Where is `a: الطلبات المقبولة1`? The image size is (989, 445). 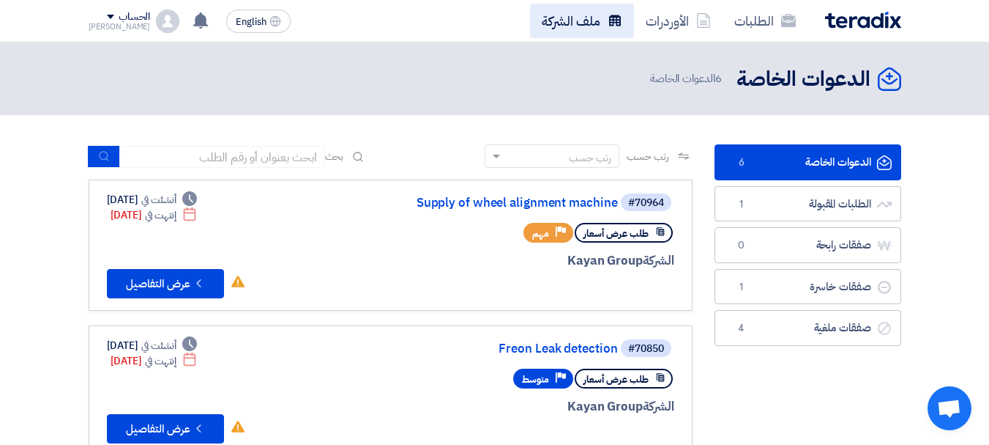
a: الطلبات المقبولة1 is located at coordinates (808, 204).